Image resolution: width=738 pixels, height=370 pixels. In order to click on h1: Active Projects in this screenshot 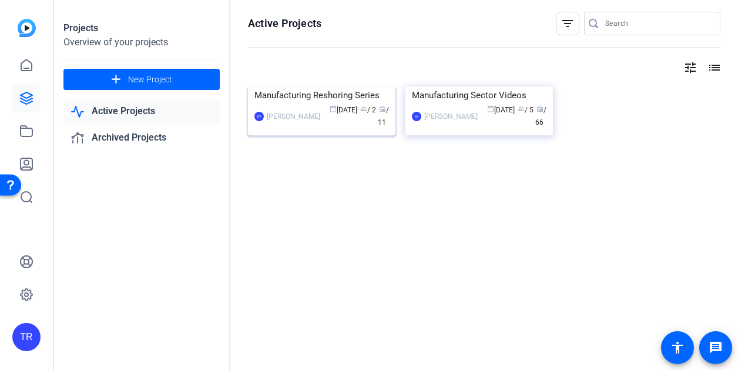, I will do `click(285, 24)`.